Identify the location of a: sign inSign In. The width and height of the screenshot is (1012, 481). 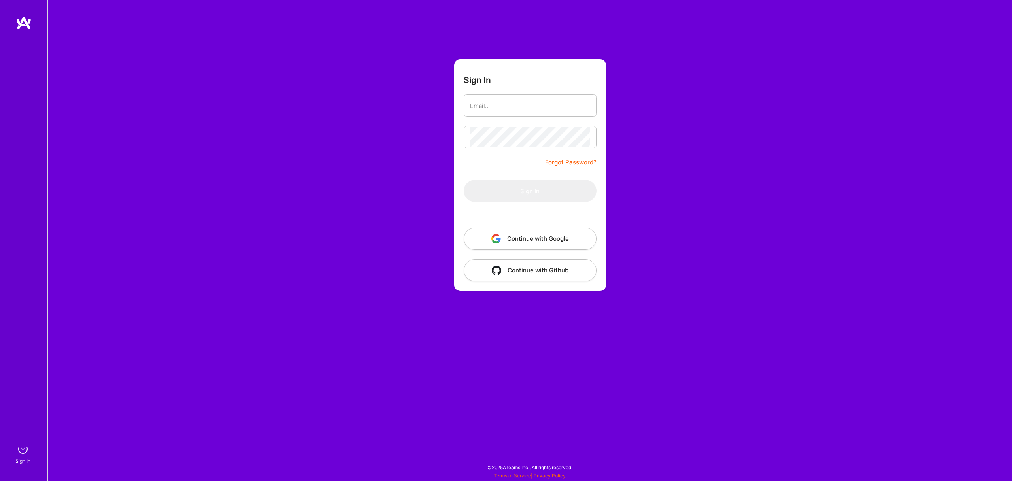
(24, 453).